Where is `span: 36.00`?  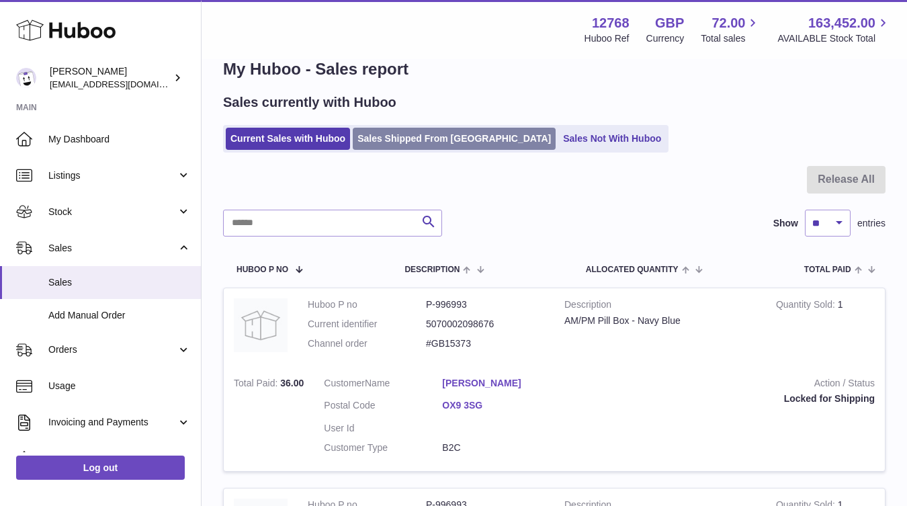
span: 36.00 is located at coordinates (291, 383).